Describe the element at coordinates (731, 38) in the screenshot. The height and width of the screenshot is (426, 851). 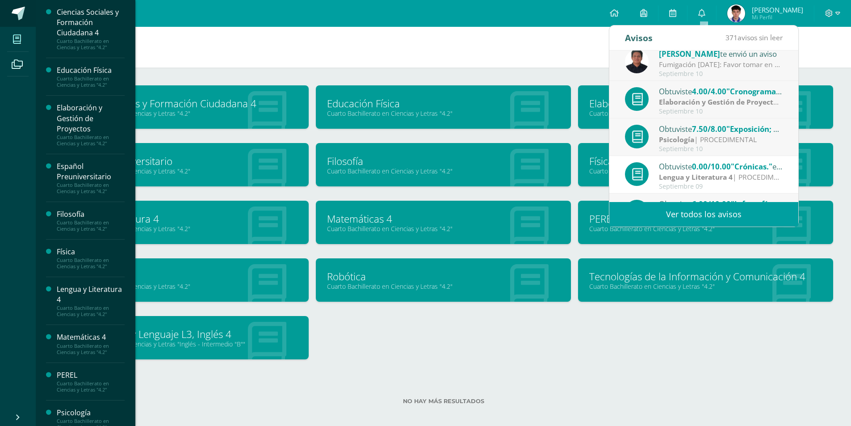
I see `span: 371` at that location.